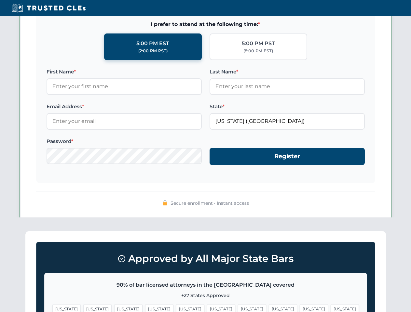 The height and width of the screenshot is (312, 411). What do you see at coordinates (124, 121) in the screenshot?
I see `input: Enter your email` at bounding box center [124, 121].